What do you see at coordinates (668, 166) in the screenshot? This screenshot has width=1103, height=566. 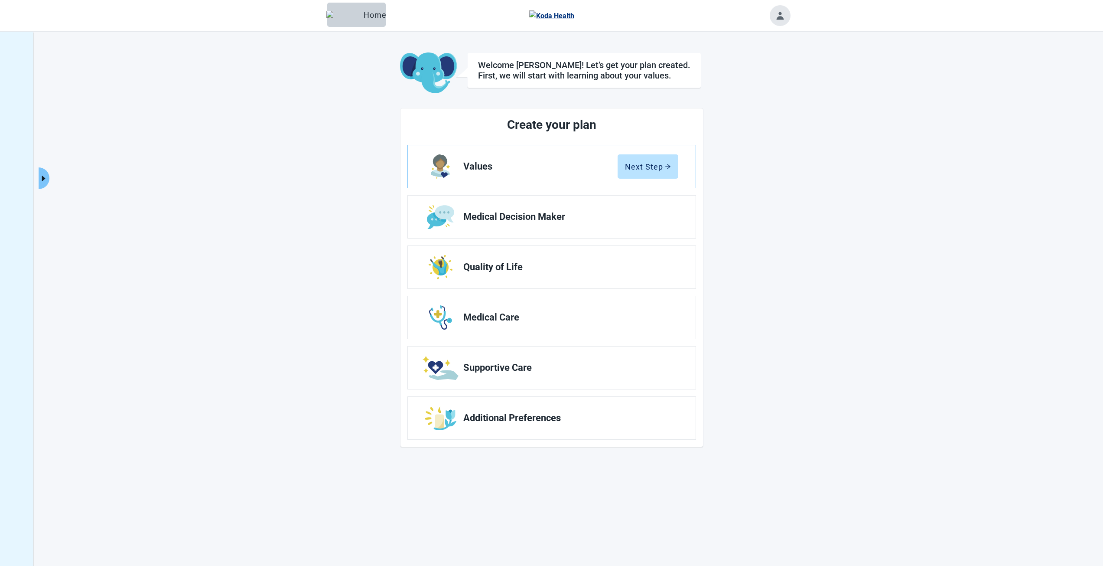 I see `span: arrow-right` at bounding box center [668, 166].